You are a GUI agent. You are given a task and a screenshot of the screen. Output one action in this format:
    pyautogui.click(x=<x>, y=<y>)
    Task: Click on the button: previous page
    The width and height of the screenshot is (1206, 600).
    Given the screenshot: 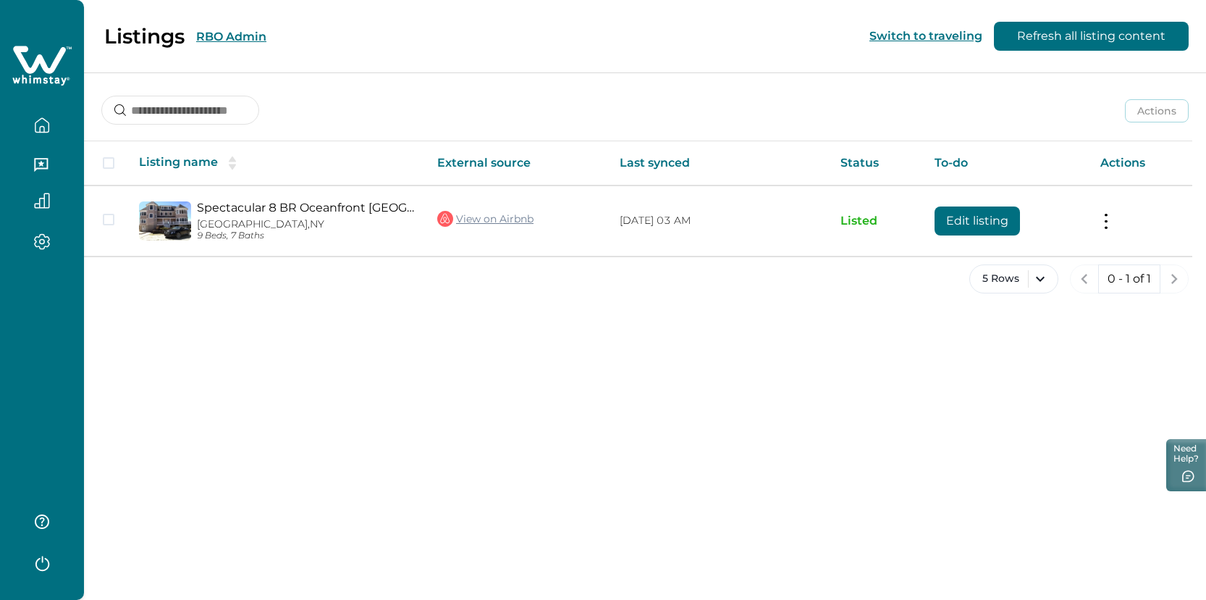 What is the action you would take?
    pyautogui.click(x=1085, y=279)
    